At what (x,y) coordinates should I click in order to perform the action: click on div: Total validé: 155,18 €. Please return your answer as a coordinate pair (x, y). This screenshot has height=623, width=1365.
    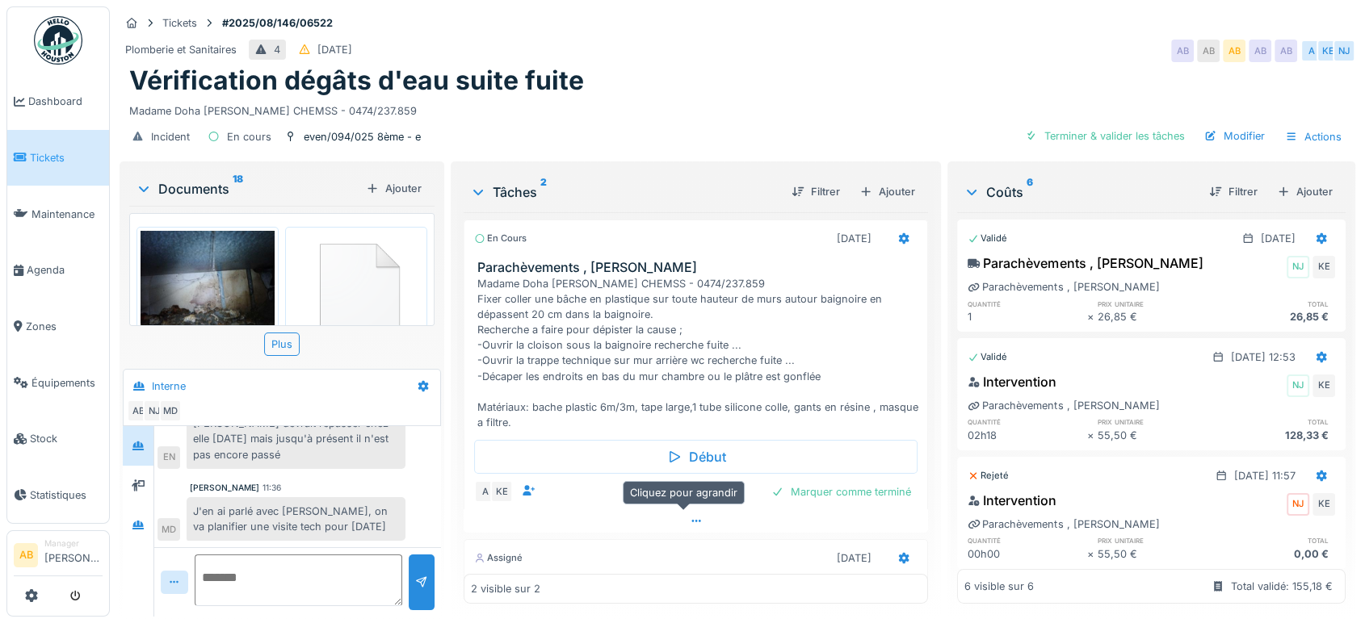
    Looking at the image, I should click on (1282, 586).